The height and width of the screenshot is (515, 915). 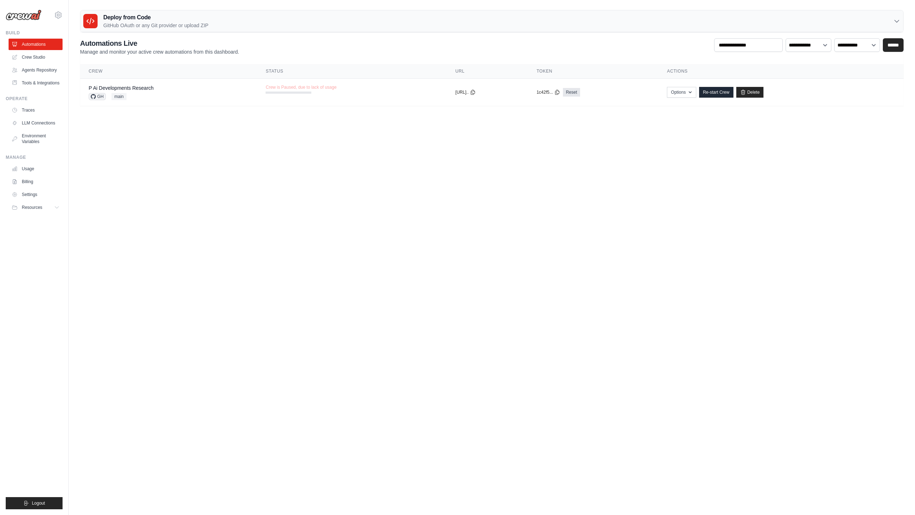 I want to click on a: P Ai Developments Research, so click(x=121, y=88).